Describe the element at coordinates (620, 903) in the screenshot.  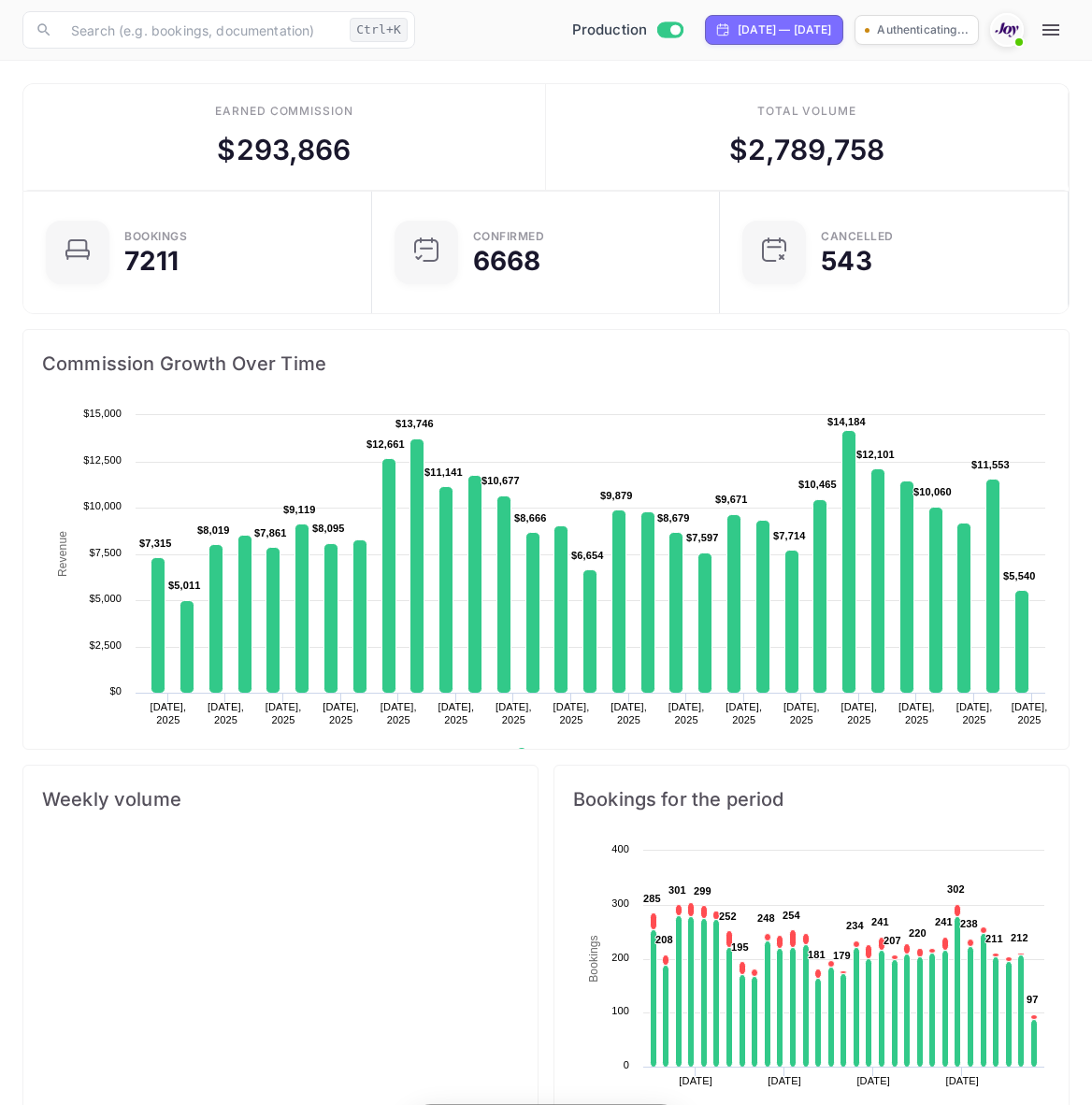
I see `text: 300` at that location.